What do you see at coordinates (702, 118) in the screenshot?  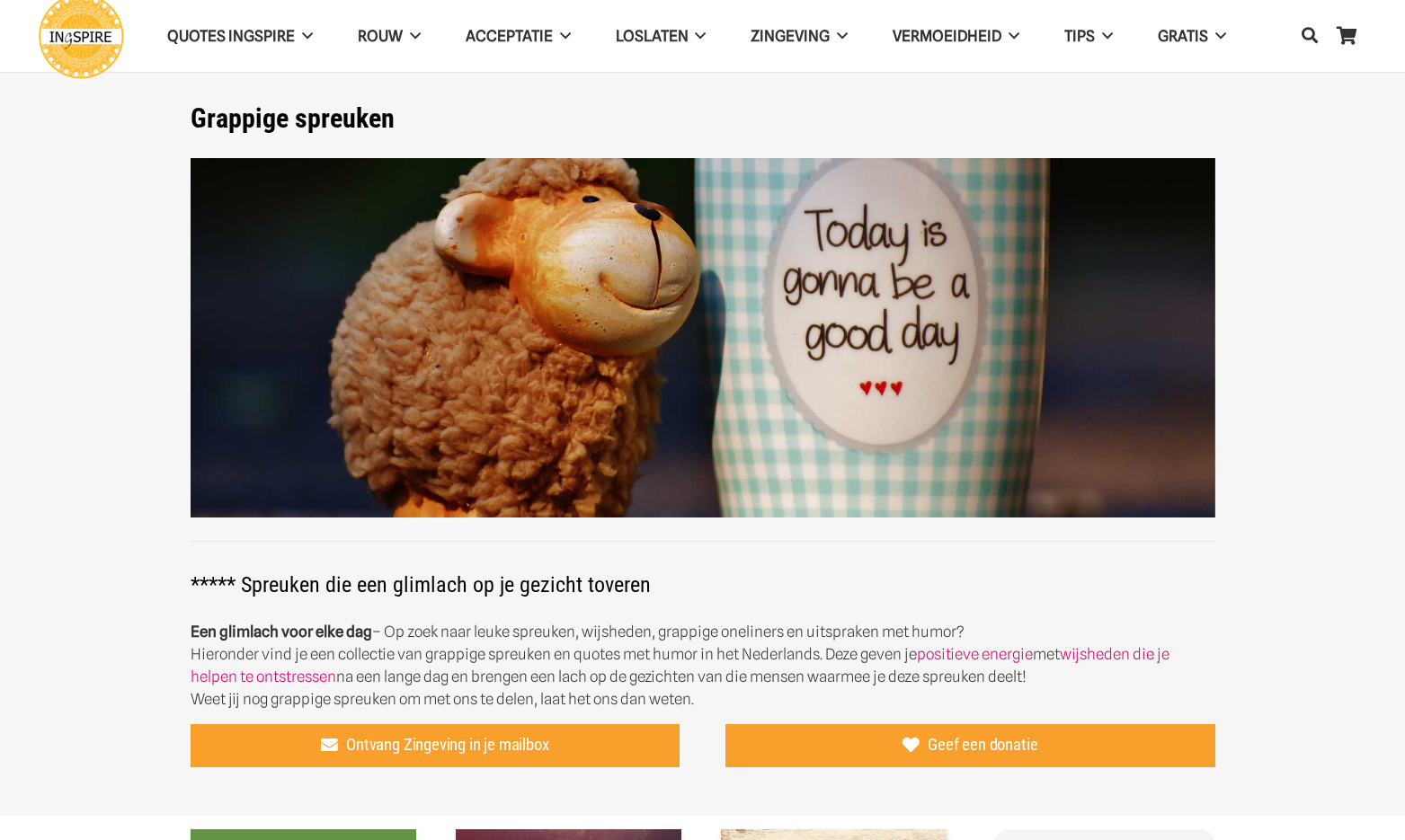 I see `h1: Grappige spreuken` at bounding box center [702, 118].